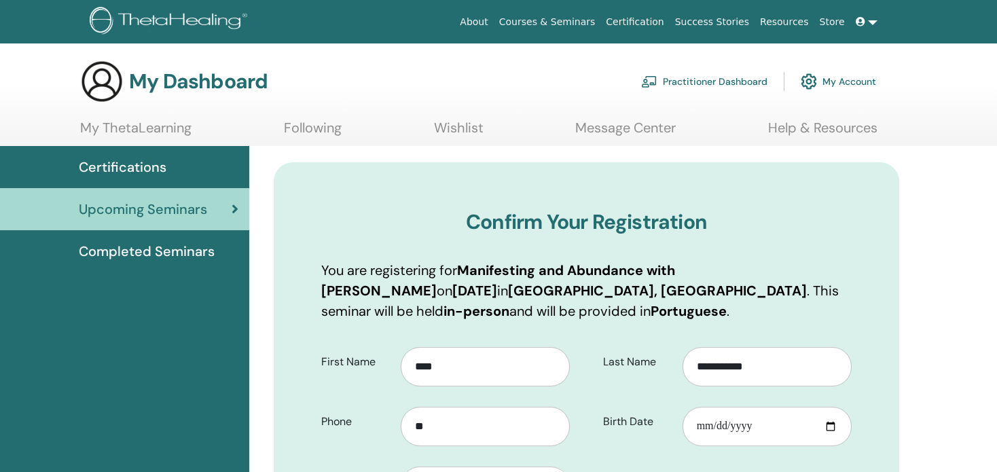  I want to click on a: Wishlist, so click(459, 132).